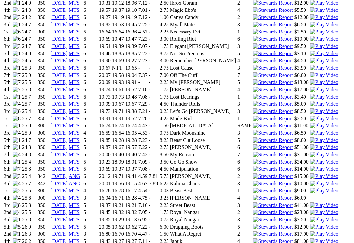 The image size is (354, 243). I want to click on td: 1.00, so click(164, 17).